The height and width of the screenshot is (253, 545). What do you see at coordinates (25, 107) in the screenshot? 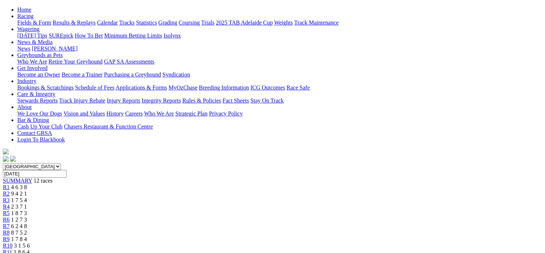
I see `a: About` at bounding box center [25, 107].